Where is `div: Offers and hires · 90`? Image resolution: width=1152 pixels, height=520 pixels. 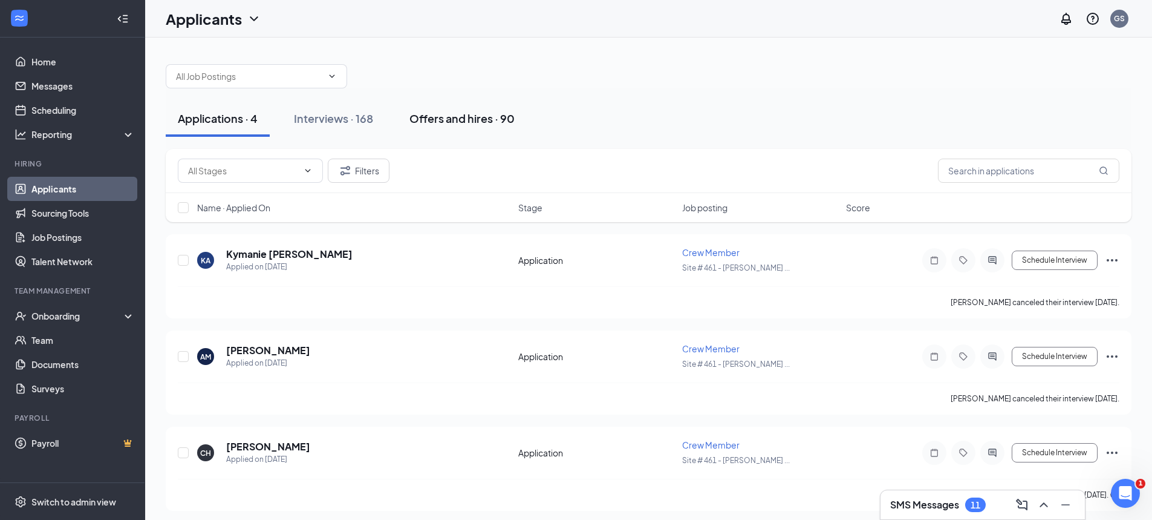 div: Offers and hires · 90 is located at coordinates (462, 118).